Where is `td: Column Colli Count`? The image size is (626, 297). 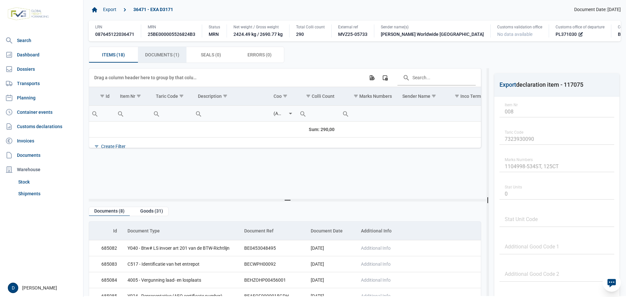
td: Column Colli Count is located at coordinates (318, 96).